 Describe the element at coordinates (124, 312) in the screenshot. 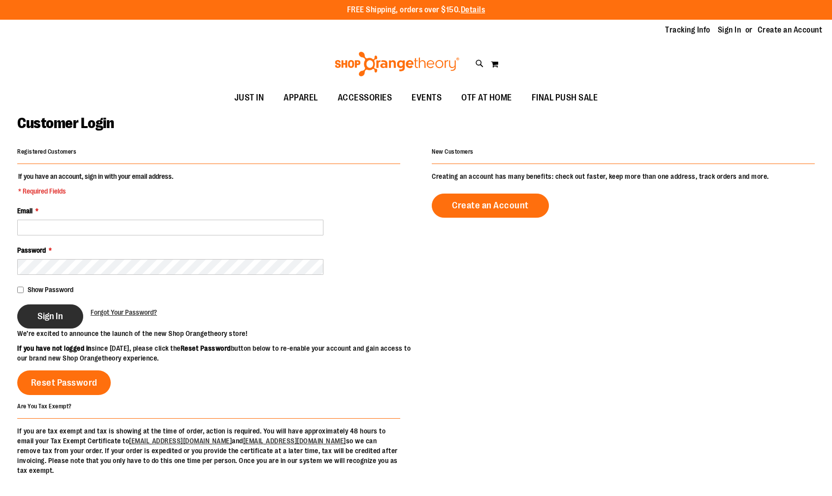

I see `span: Forgot Your Password?` at that location.